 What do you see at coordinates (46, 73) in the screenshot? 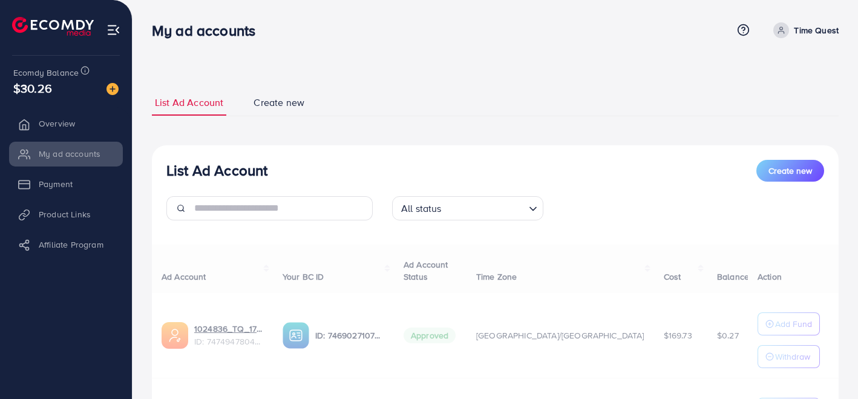
I see `span: Ecomdy Balance` at bounding box center [46, 73].